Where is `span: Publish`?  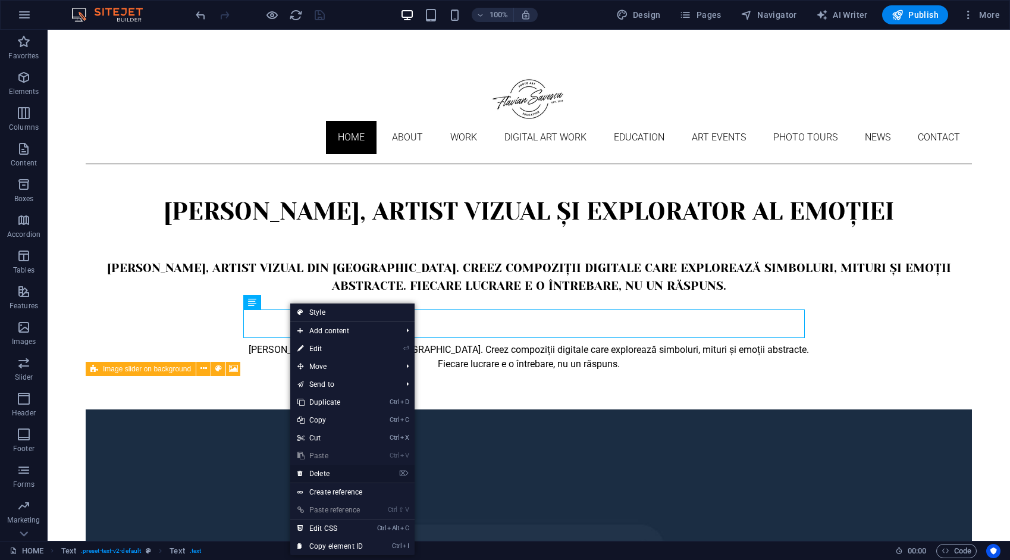
span: Publish is located at coordinates (915, 15).